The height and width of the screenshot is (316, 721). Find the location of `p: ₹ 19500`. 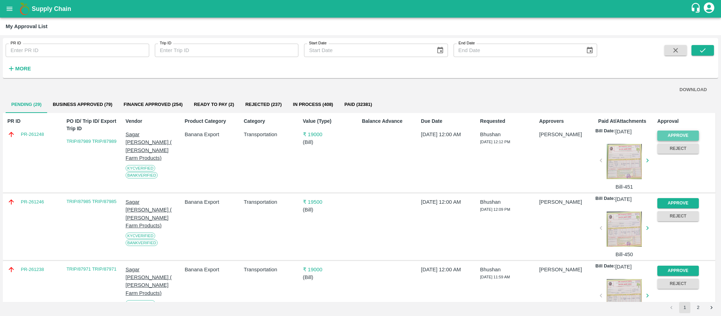

p: ₹ 19500 is located at coordinates (331, 202).